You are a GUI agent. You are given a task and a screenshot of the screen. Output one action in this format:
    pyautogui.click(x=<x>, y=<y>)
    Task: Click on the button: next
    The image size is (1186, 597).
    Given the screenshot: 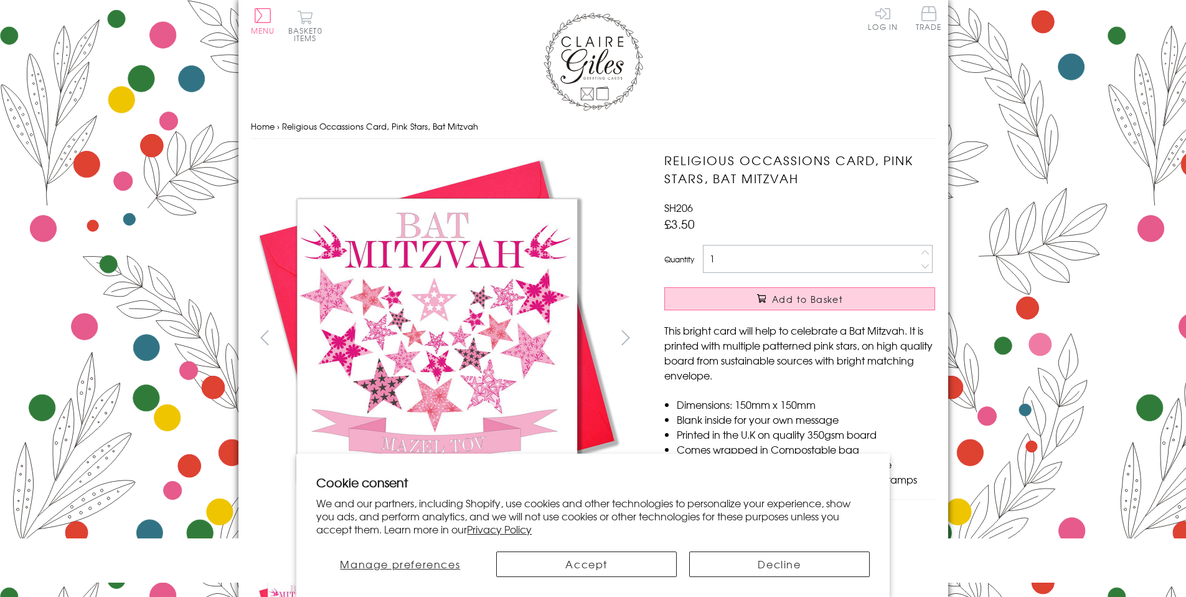 What is the action you would take?
    pyautogui.click(x=625, y=337)
    